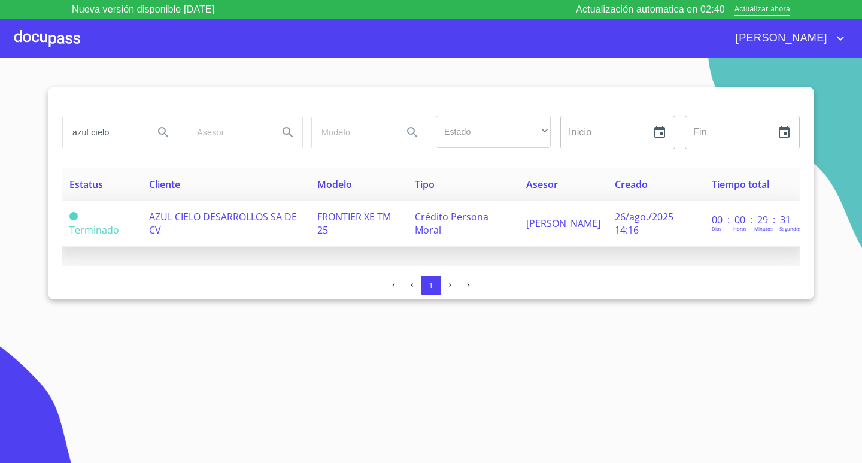 The width and height of the screenshot is (862, 463). What do you see at coordinates (650, 10) in the screenshot?
I see `p: Actualización automatica en 02:40` at bounding box center [650, 10].